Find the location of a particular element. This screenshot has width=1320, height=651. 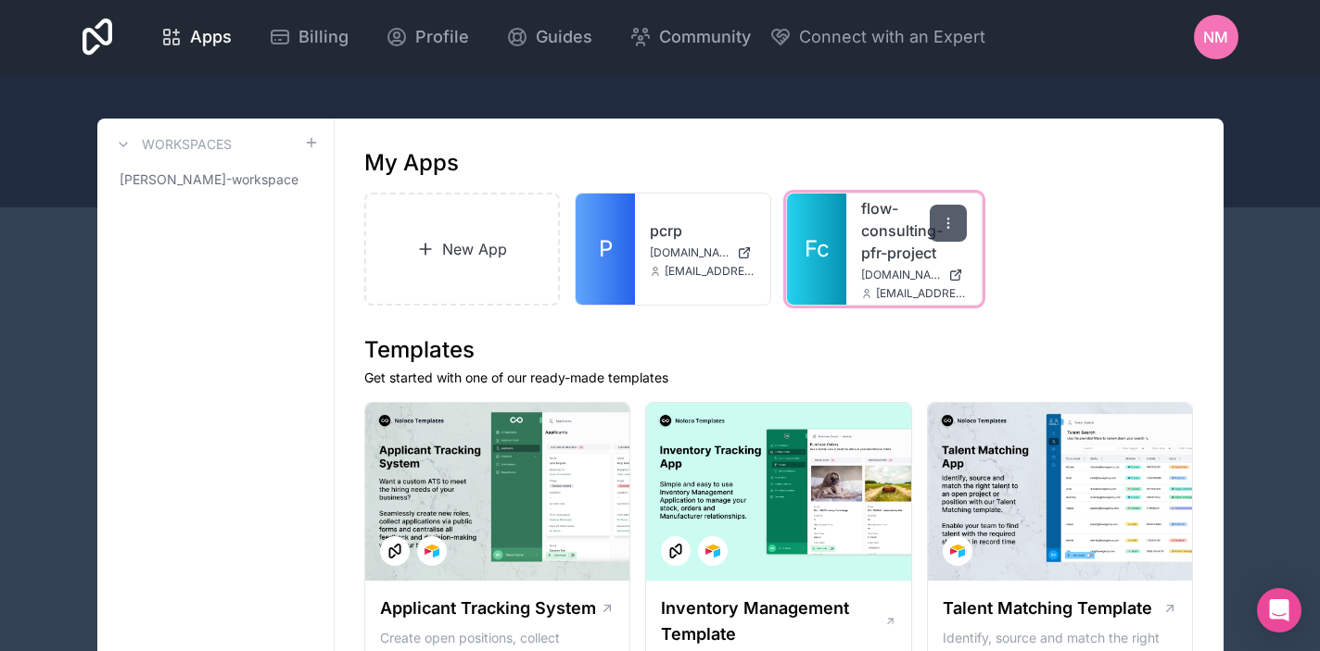

h1: Templates is located at coordinates (778, 350).